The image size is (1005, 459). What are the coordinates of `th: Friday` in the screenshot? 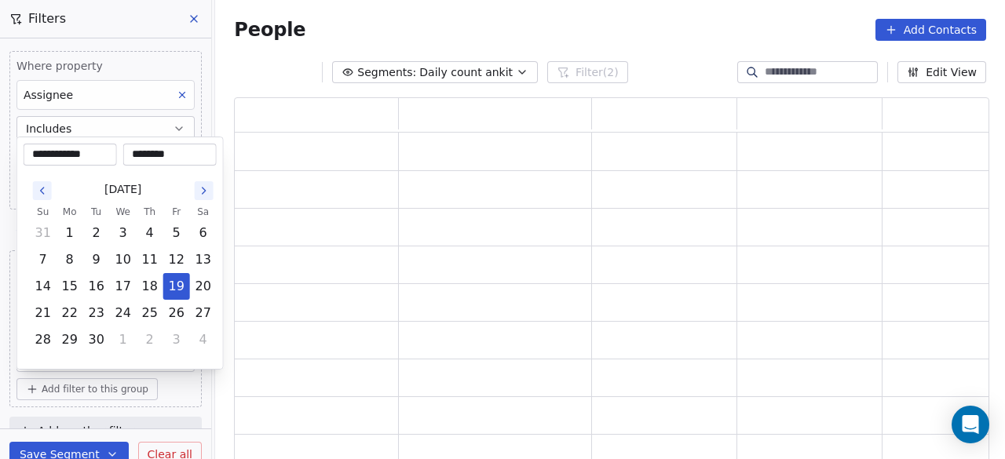 It's located at (177, 212).